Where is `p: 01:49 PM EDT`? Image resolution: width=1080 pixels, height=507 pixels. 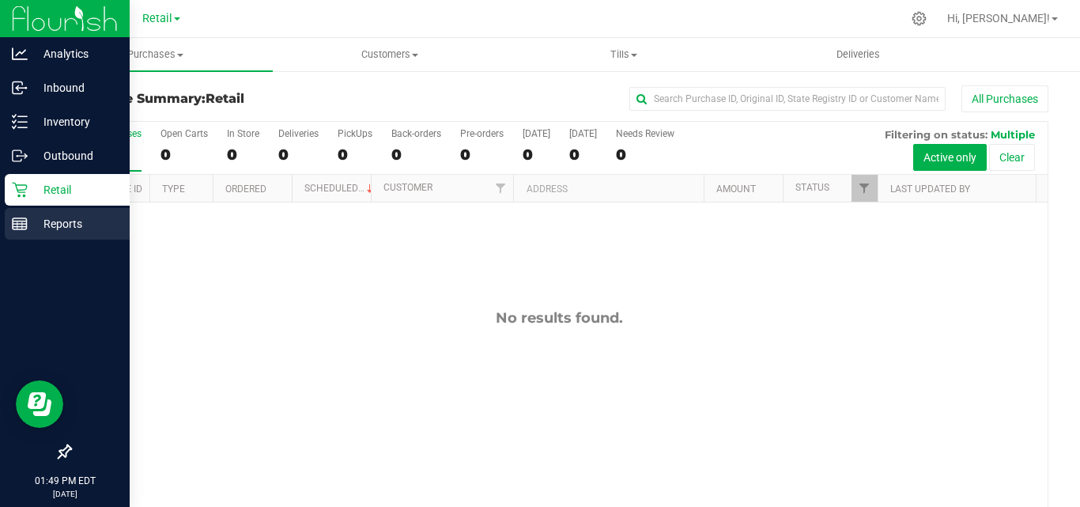 p: 01:49 PM EDT is located at coordinates (65, 481).